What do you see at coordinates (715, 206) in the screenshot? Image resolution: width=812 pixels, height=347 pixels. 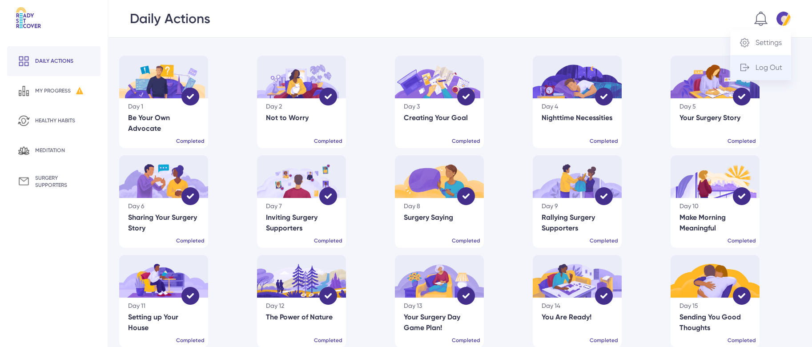 I see `div: Day 10` at bounding box center [715, 206].